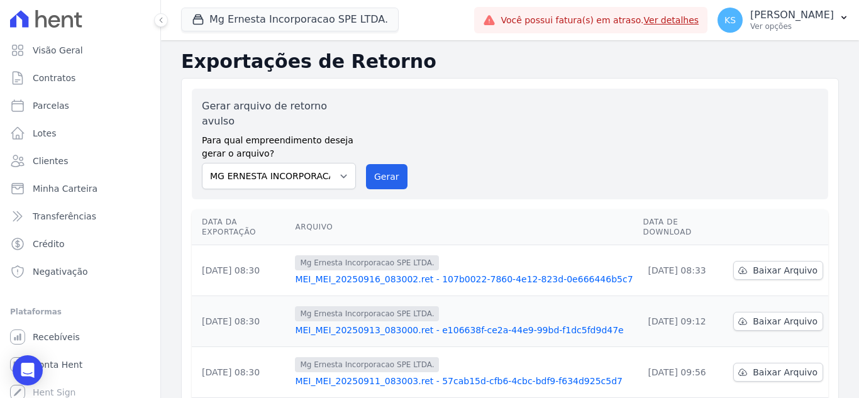 This screenshot has height=398, width=859. I want to click on a: Contratos, so click(80, 78).